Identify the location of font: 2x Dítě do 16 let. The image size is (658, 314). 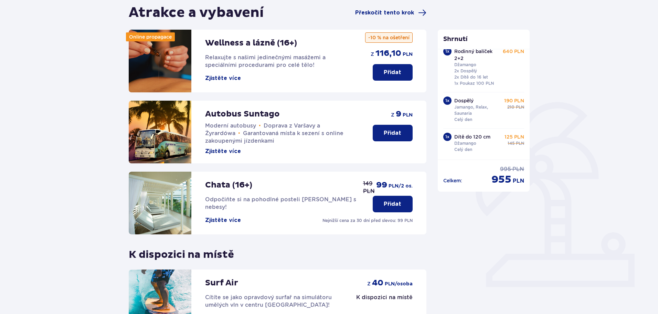
(471, 77).